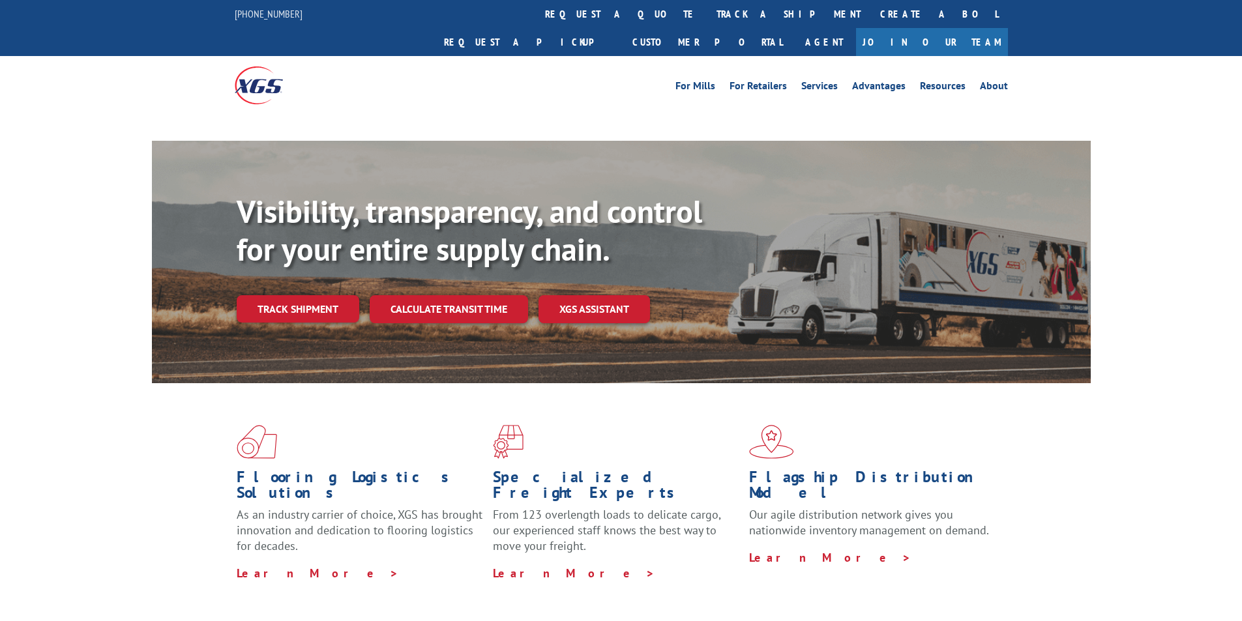  I want to click on a: XGS ASSISTANT, so click(594, 309).